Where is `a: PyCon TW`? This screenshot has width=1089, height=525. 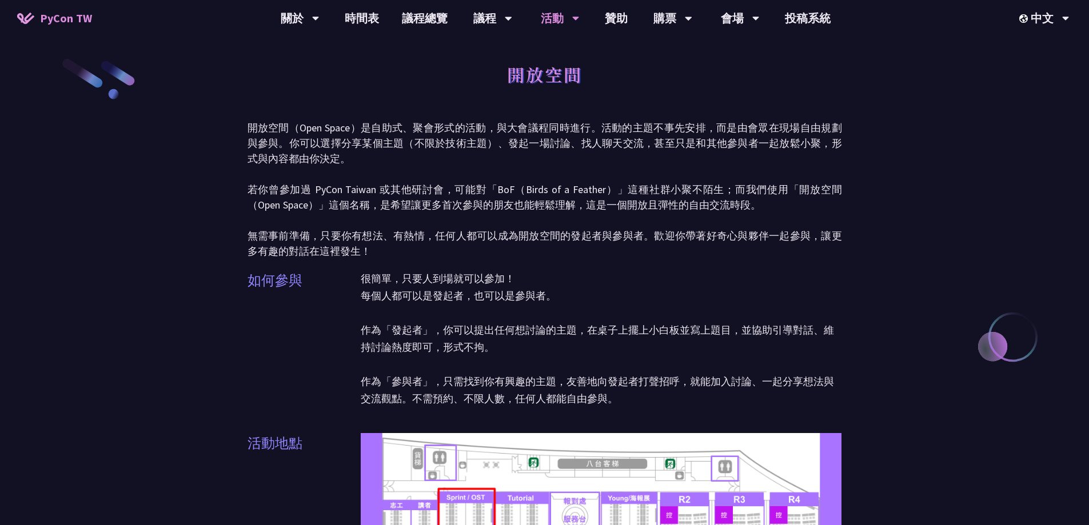 a: PyCon TW is located at coordinates (54, 18).